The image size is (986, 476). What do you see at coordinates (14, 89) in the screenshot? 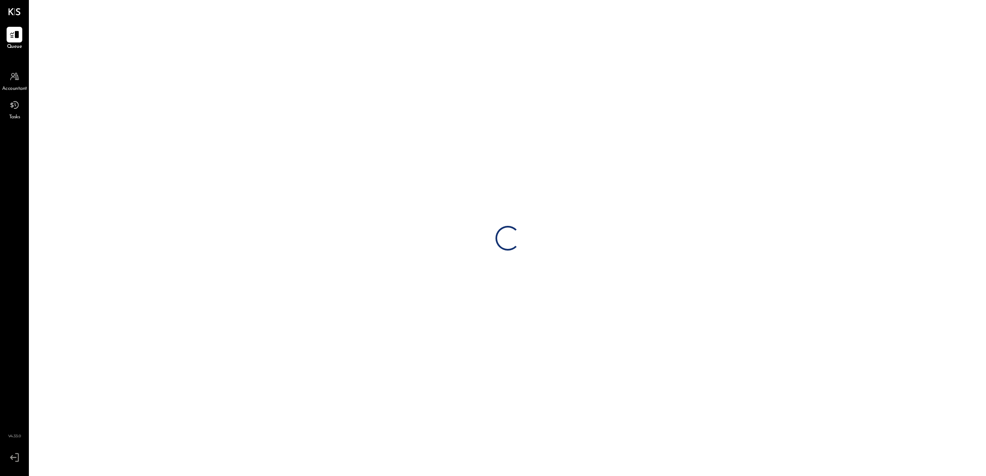
I see `span: Accountant` at bounding box center [14, 89].